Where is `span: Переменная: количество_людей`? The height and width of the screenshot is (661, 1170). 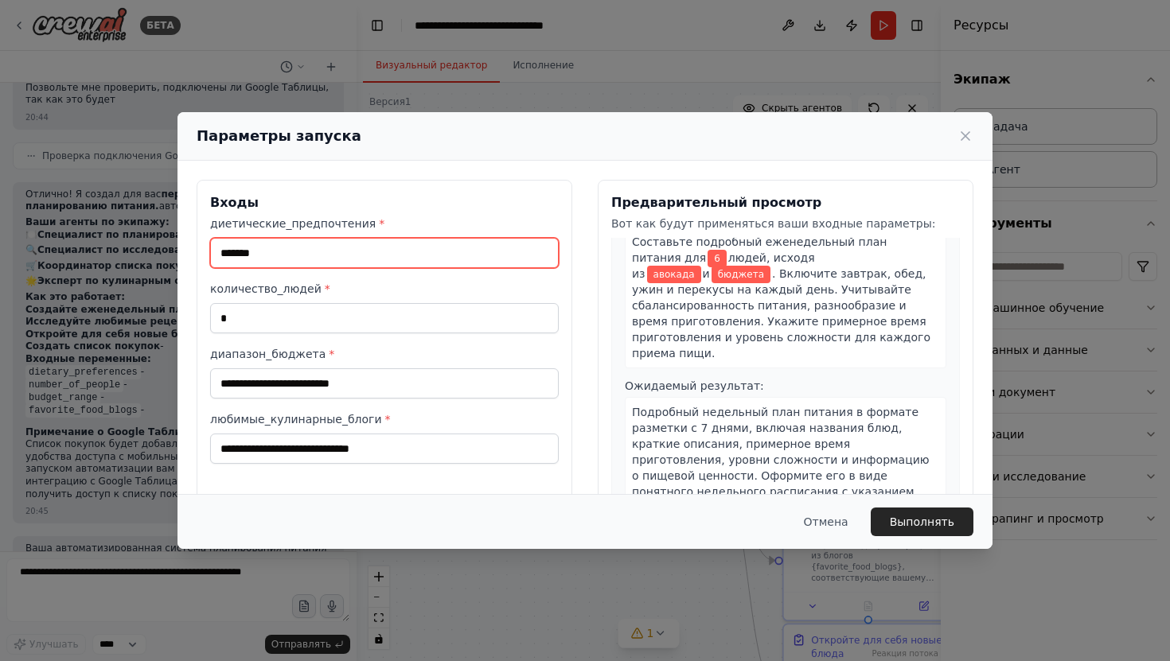 span: Переменная: количество_людей is located at coordinates (717, 259).